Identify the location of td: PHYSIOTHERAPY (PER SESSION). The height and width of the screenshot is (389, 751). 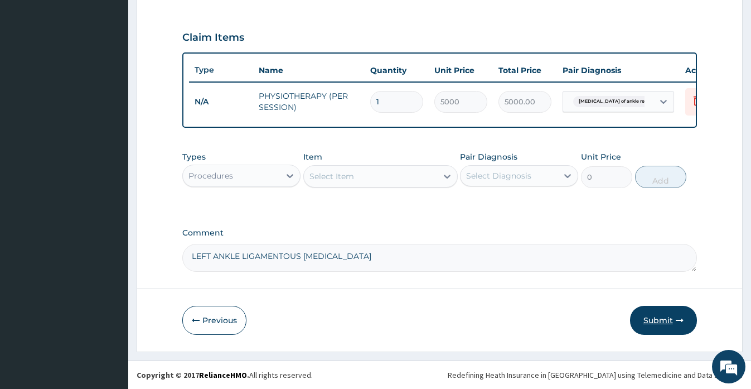
(309, 102).